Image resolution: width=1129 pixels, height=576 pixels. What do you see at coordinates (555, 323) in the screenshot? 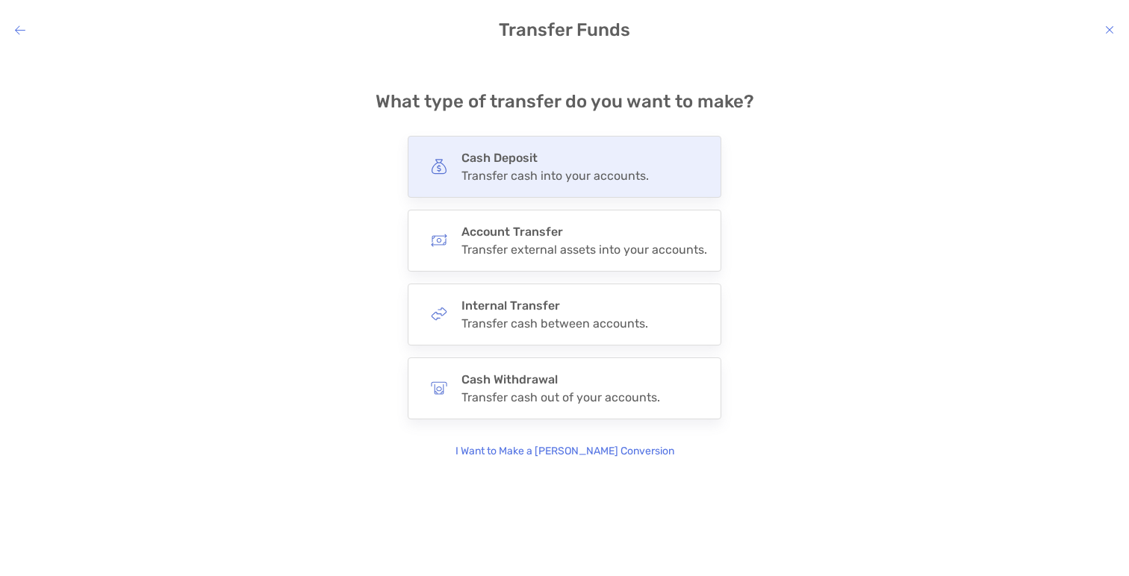
I see `div: Transfer cash between accounts.` at bounding box center [555, 323].